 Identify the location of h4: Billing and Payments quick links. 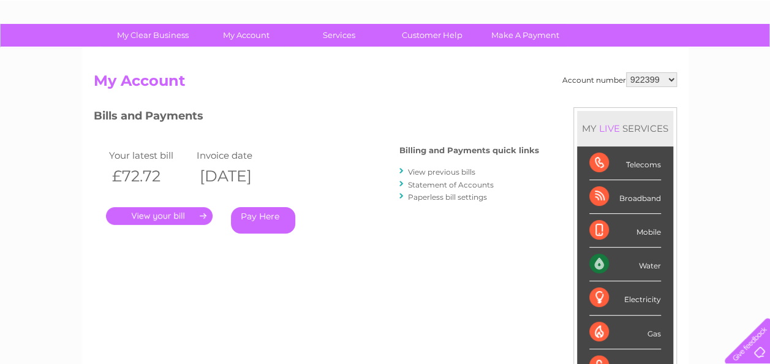
(469, 150).